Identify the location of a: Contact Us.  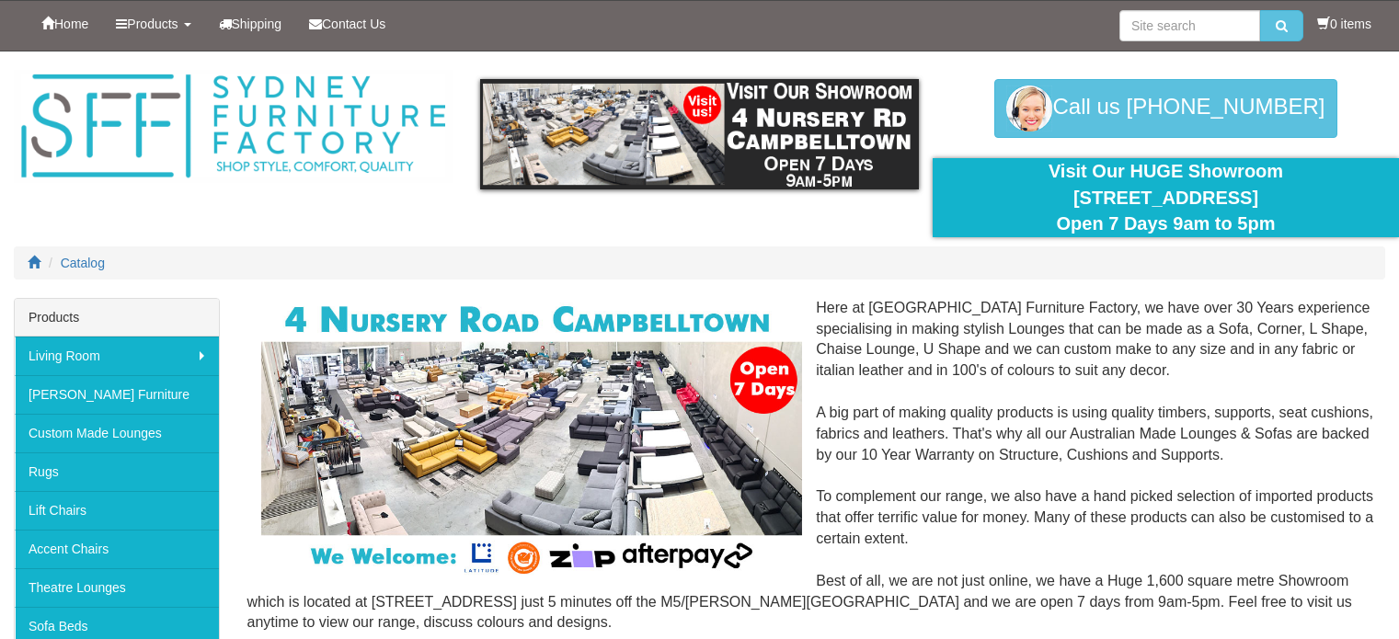
(347, 24).